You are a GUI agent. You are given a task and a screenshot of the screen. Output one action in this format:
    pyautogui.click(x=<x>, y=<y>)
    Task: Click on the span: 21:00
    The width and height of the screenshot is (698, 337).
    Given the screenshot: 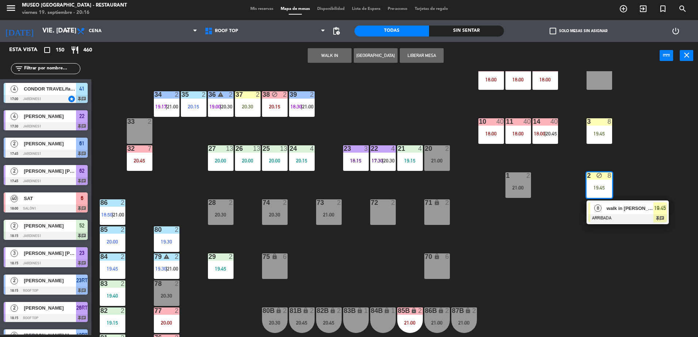 What is the action you would take?
    pyautogui.click(x=172, y=107)
    